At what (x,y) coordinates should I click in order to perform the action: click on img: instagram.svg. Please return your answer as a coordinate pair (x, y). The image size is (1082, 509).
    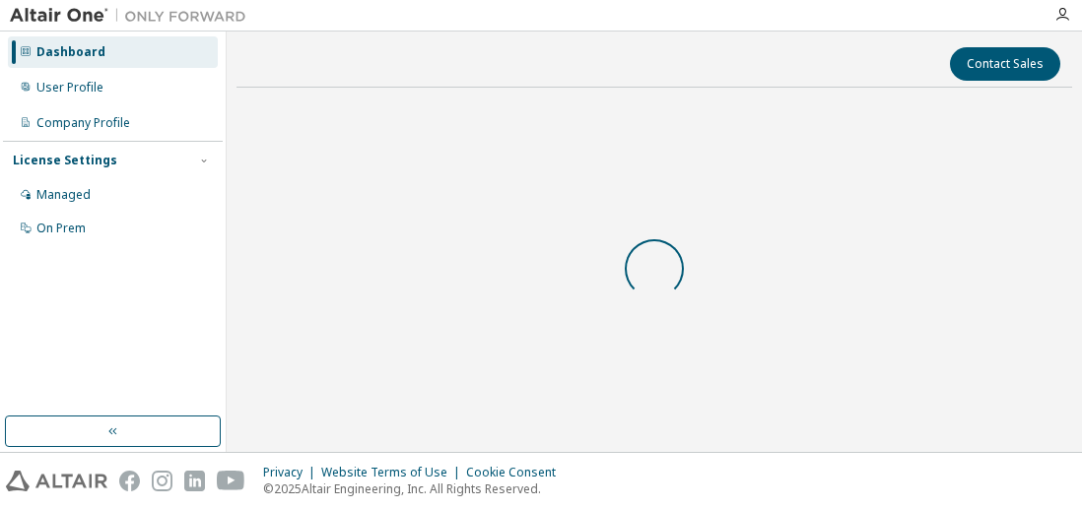
    Looking at the image, I should click on (162, 481).